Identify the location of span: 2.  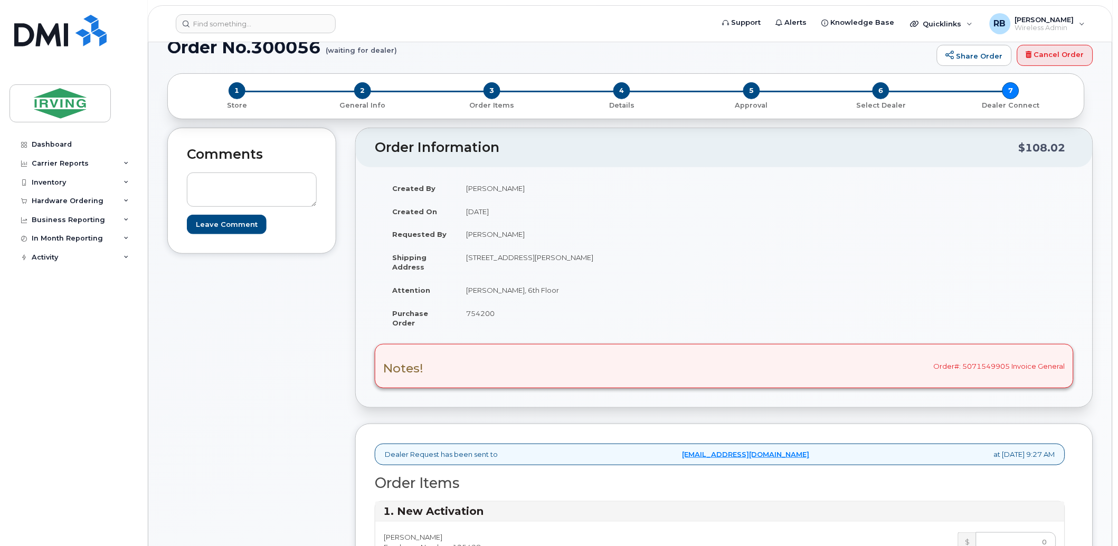
(363, 91).